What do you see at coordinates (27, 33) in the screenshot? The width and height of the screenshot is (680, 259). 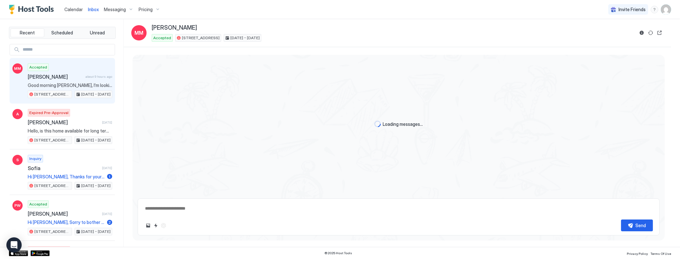 I see `button: Recent` at bounding box center [27, 33].